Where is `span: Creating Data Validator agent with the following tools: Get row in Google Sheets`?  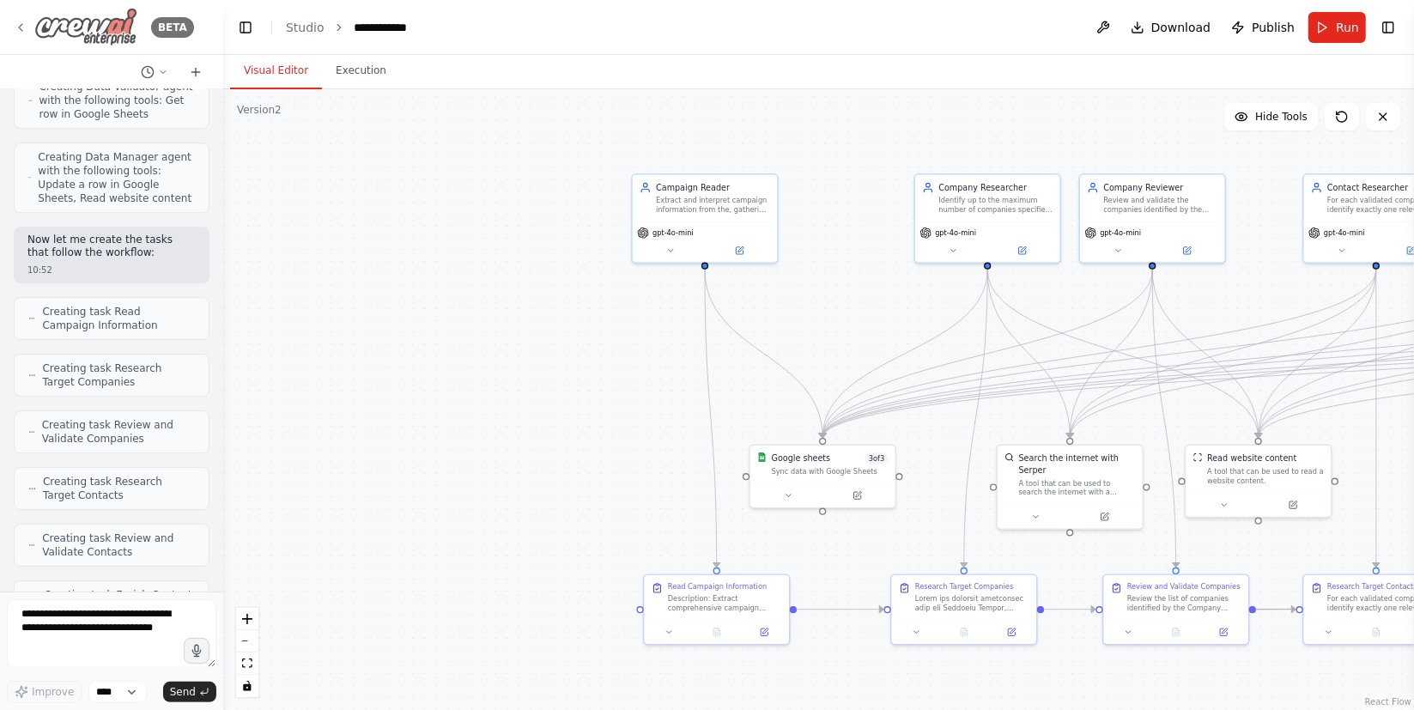 span: Creating Data Validator agent with the following tools: Get row in Google Sheets is located at coordinates (117, 100).